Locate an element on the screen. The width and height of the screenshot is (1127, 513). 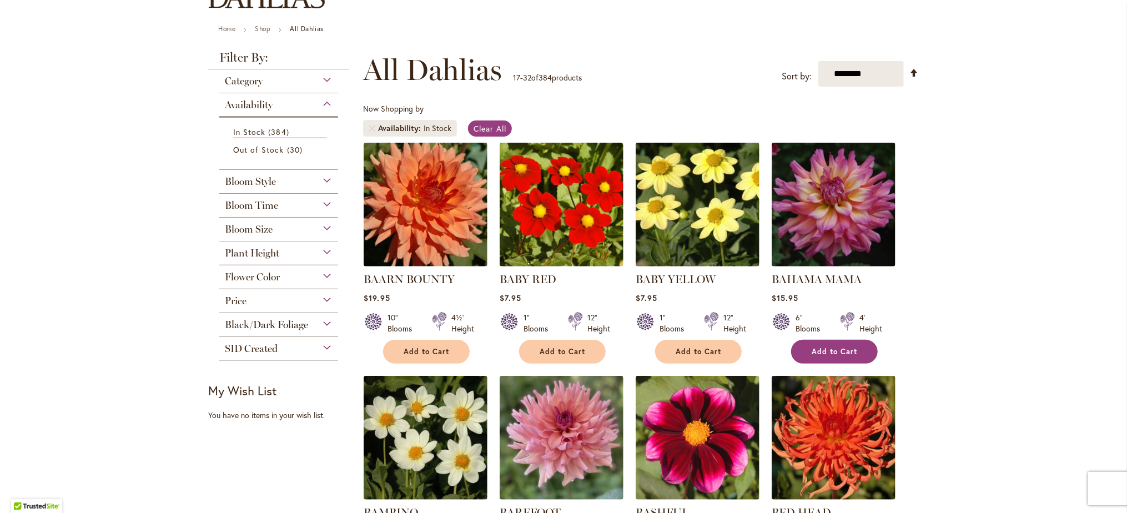
a: Clear All is located at coordinates (490, 128).